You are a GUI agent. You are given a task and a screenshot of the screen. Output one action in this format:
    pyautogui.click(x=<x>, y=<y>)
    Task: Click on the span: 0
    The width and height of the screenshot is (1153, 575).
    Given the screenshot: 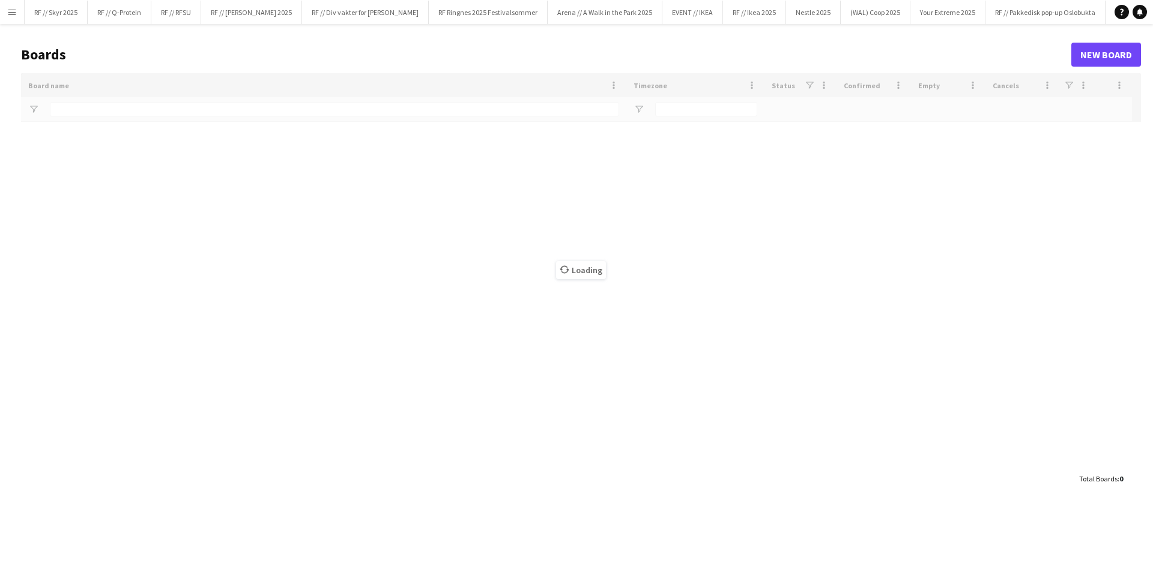 What is the action you would take?
    pyautogui.click(x=1121, y=478)
    